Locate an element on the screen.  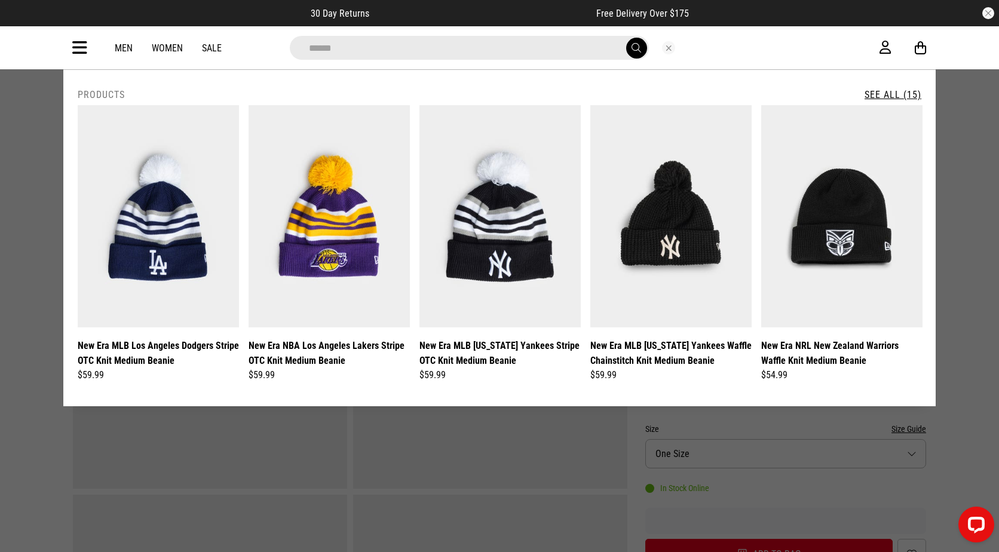
button: Close search is located at coordinates (669, 48).